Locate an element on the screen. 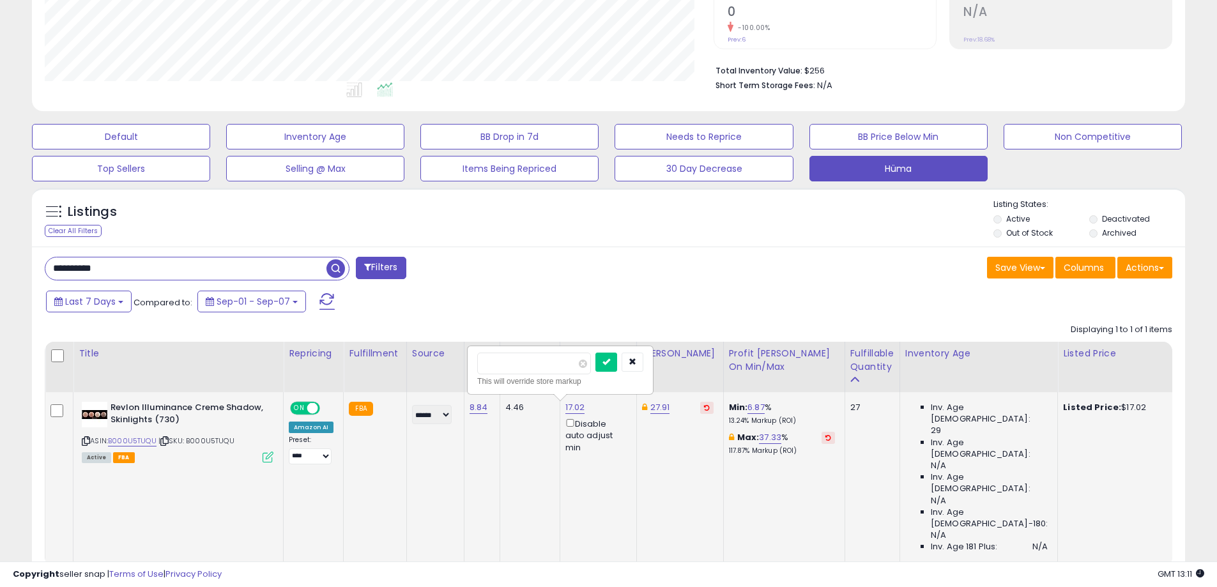 This screenshot has width=1217, height=587. div: Displaying 1 to 1 of 1 items is located at coordinates (1121, 330).